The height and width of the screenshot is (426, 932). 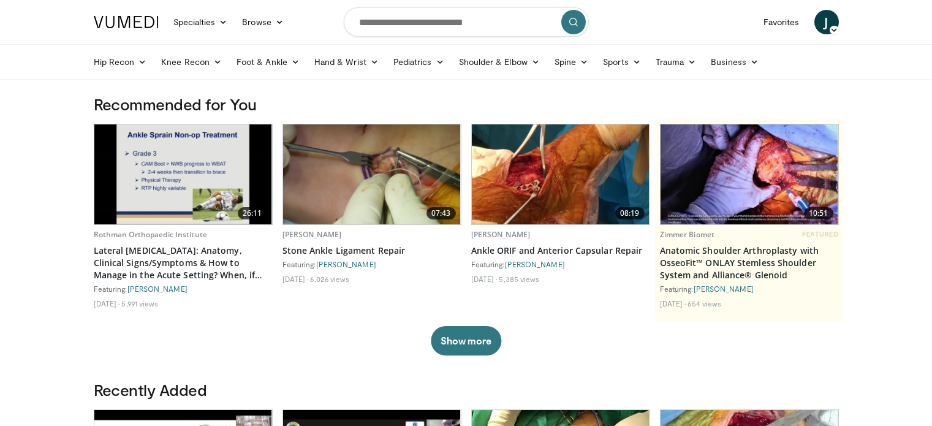 What do you see at coordinates (826, 22) in the screenshot?
I see `span: J` at bounding box center [826, 22].